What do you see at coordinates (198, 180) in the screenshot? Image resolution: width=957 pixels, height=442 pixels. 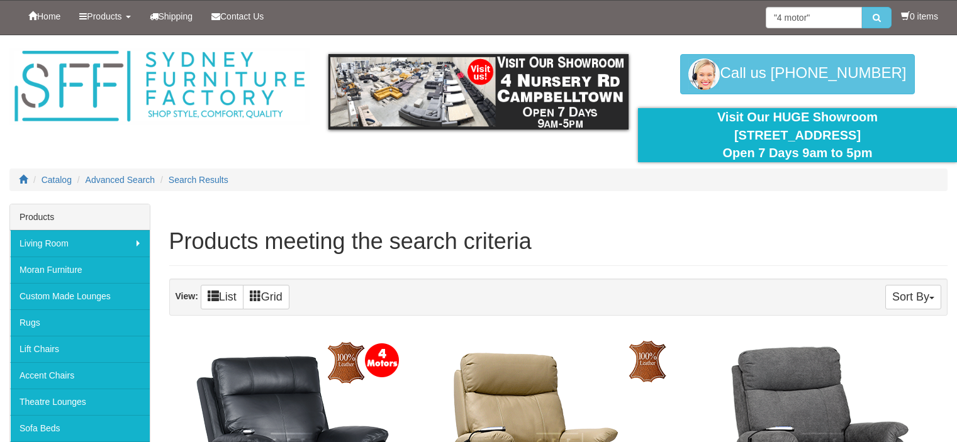 I see `span: Search Results` at bounding box center [198, 180].